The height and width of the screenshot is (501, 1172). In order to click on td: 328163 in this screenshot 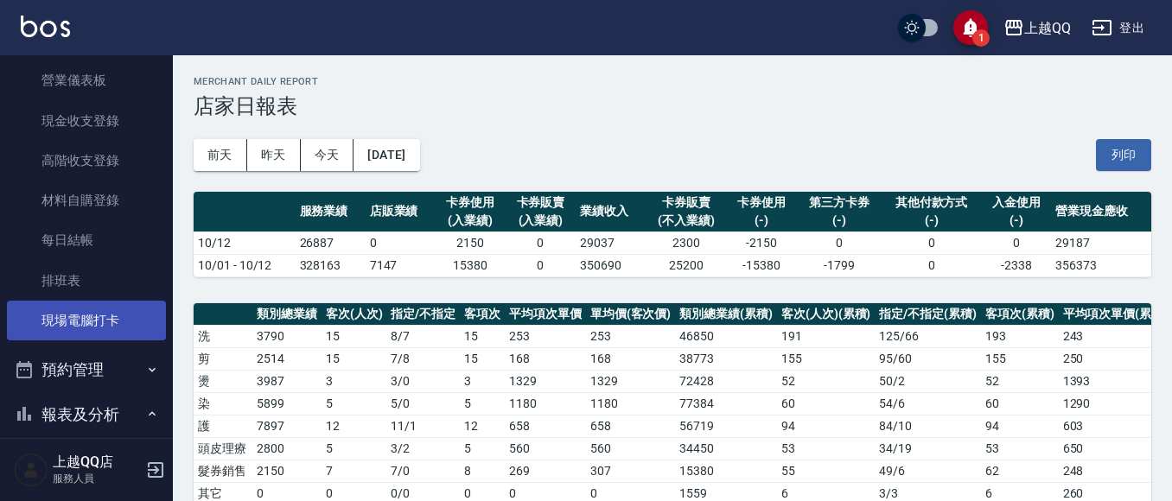, I will do `click(330, 265)`.